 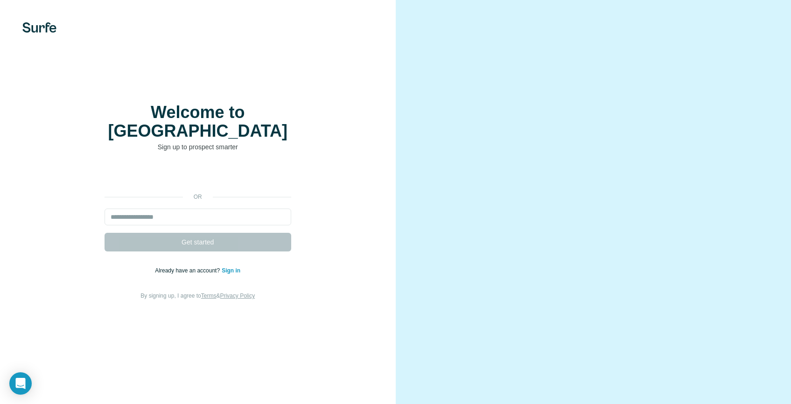 I want to click on p: or, so click(x=198, y=197).